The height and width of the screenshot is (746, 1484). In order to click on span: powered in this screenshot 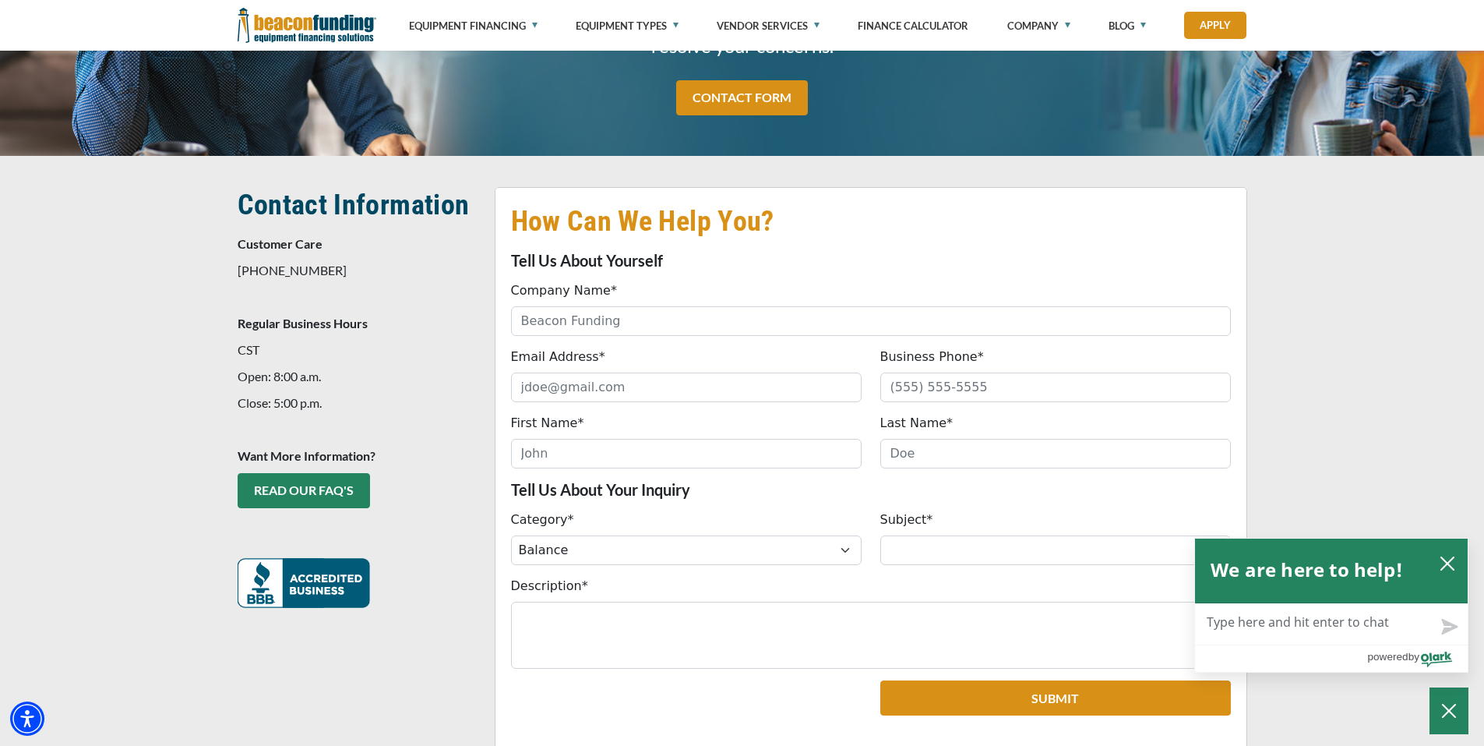, I will do `click(1387, 656)`.